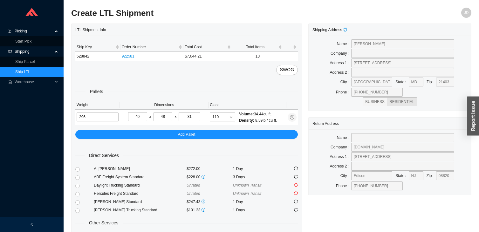 Image resolution: width=479 pixels, height=232 pixels. I want to click on th: Total Items sortable, so click(258, 47).